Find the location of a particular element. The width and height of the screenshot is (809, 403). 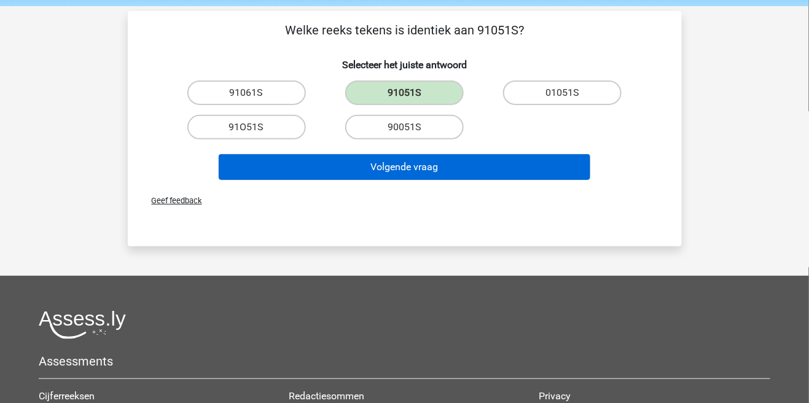

label: 90051S is located at coordinates (404, 127).